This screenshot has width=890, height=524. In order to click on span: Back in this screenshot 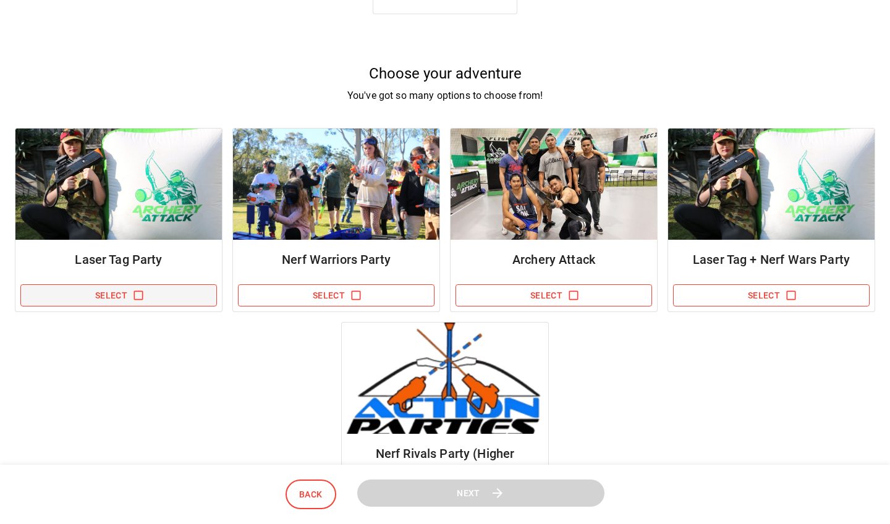, I will do `click(311, 495)`.